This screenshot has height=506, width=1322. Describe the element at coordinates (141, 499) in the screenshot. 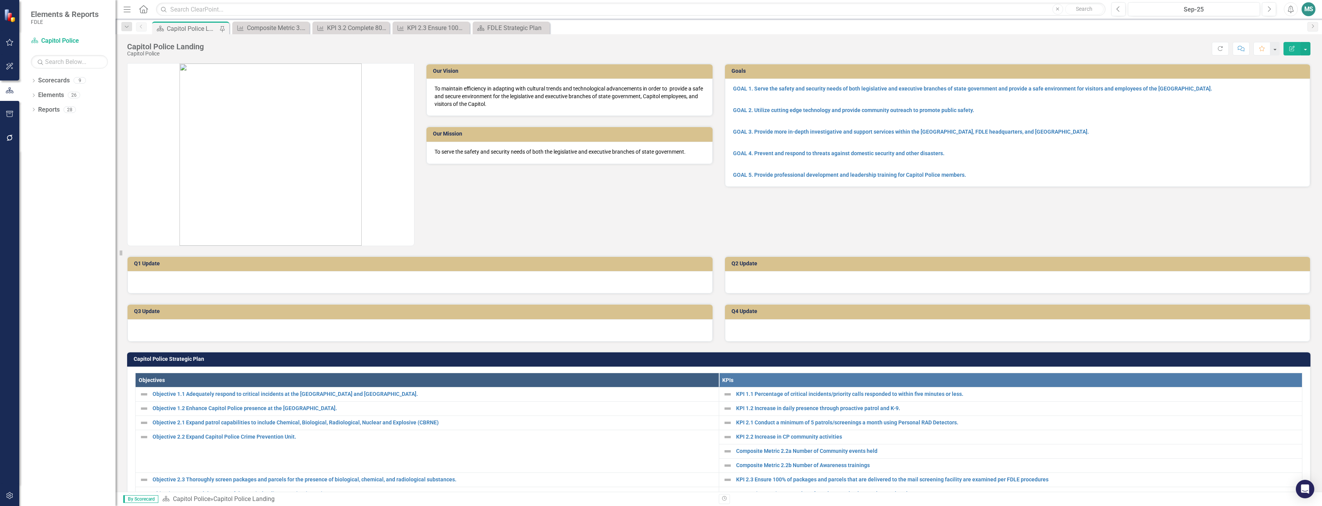

I see `span: By Scorecard` at that location.